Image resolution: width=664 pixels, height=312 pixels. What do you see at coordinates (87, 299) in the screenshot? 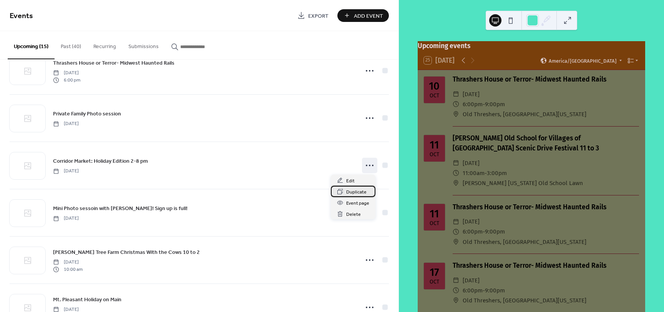
I see `a: Mt. Pleasant Holiday on Main` at bounding box center [87, 299].